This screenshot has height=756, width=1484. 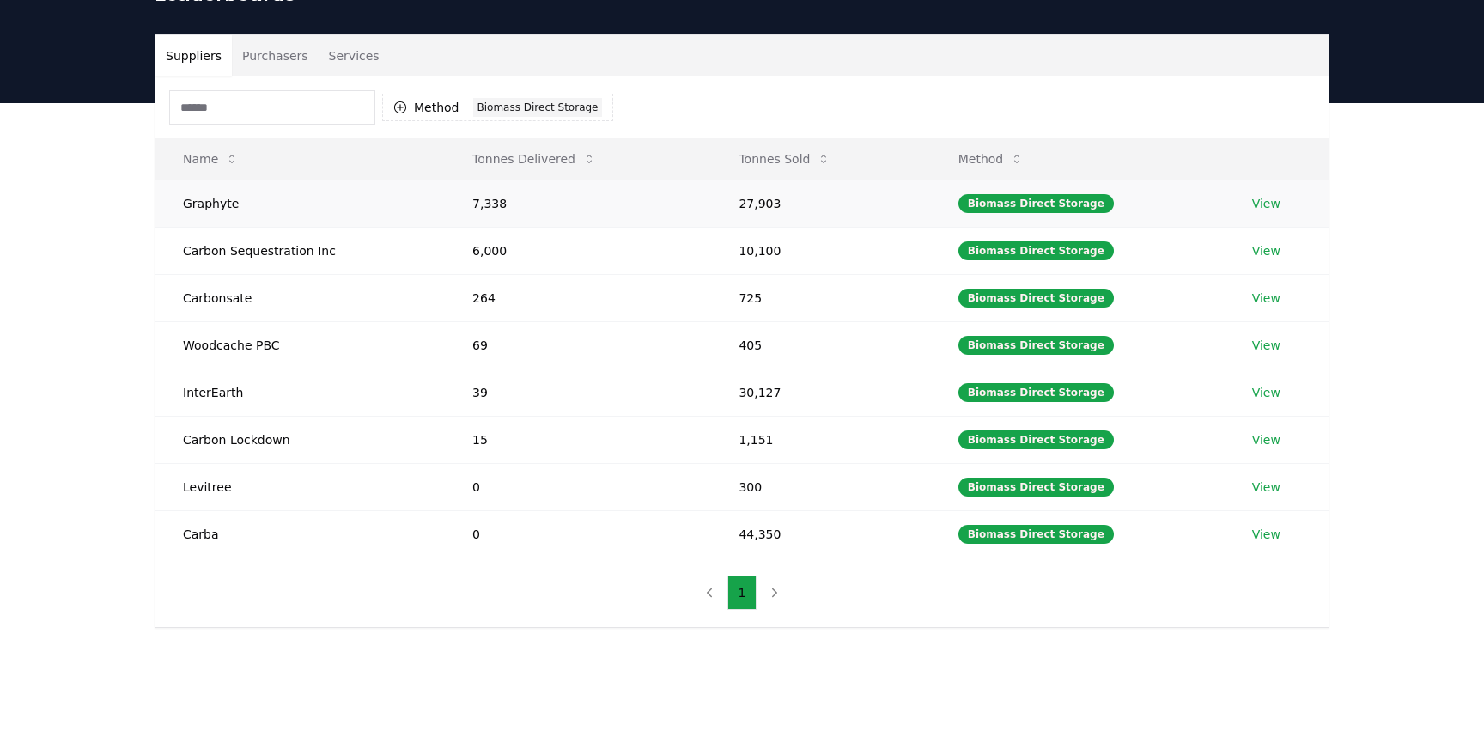 What do you see at coordinates (820, 486) in the screenshot?
I see `td: 300` at bounding box center [820, 486].